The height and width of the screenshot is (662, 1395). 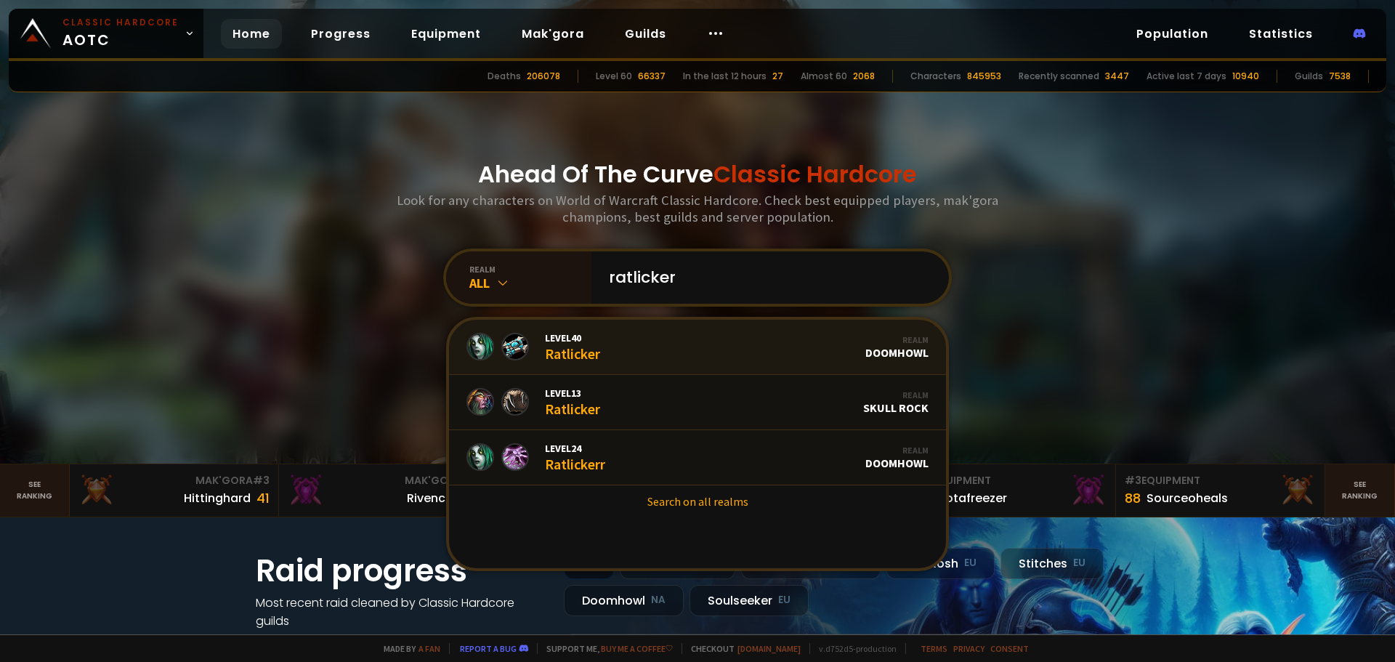 I want to click on span: Classic Hardcore, so click(x=815, y=174).